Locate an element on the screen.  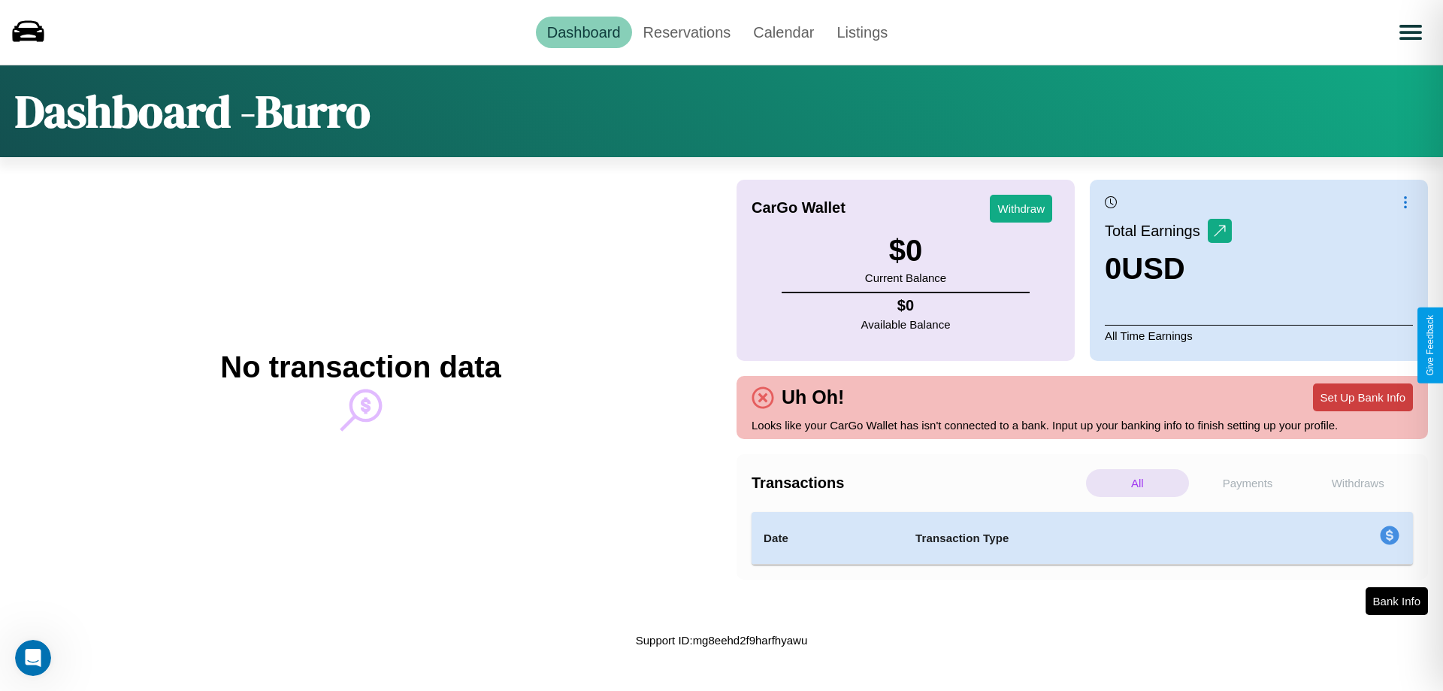
p: Withdraws is located at coordinates (1358, 483).